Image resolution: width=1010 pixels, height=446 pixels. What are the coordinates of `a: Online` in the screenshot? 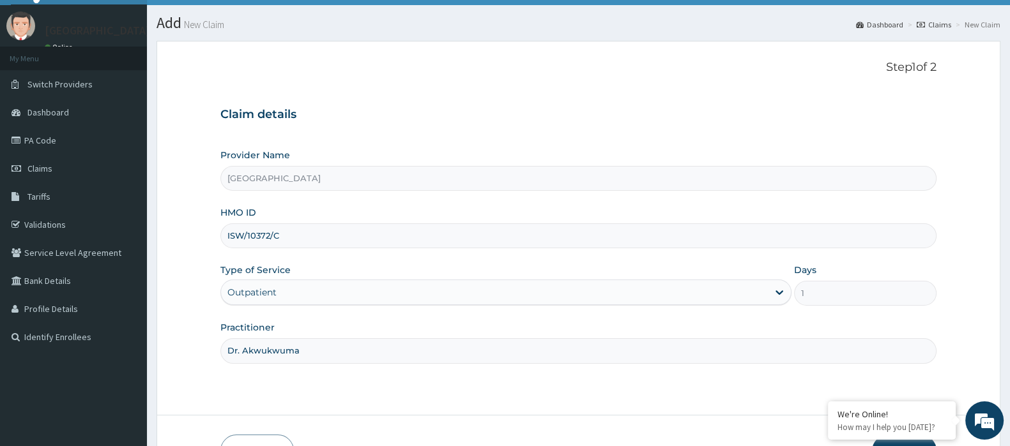 It's located at (60, 47).